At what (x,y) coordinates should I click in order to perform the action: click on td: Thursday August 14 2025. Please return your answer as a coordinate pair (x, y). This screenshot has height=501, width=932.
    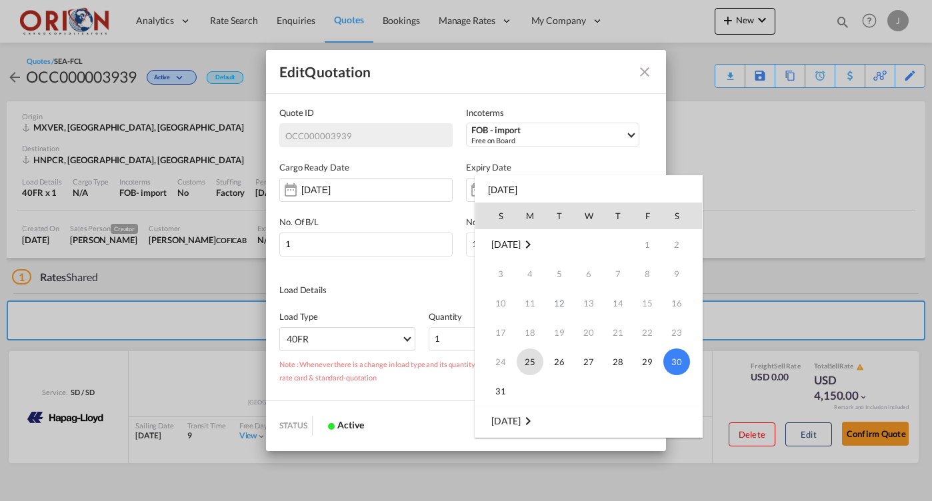
    Looking at the image, I should click on (618, 303).